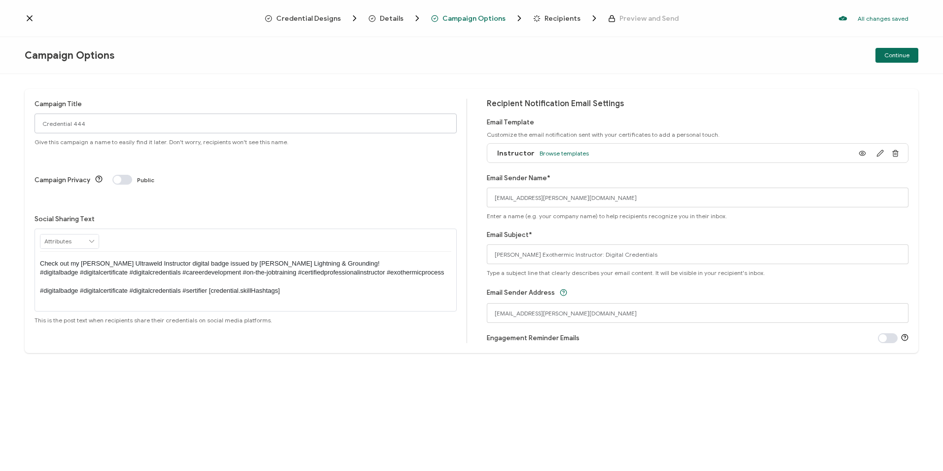  What do you see at coordinates (161, 142) in the screenshot?
I see `span: Give this campaign a name to easily find it later. Don't worry, recipients won't see this name.` at bounding box center [161, 142].